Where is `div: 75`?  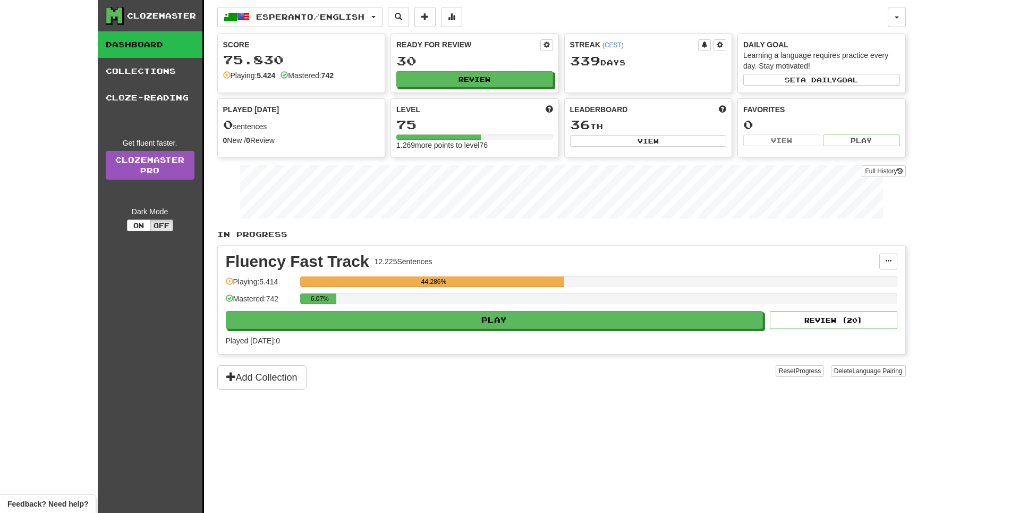 div: 75 is located at coordinates (475, 124).